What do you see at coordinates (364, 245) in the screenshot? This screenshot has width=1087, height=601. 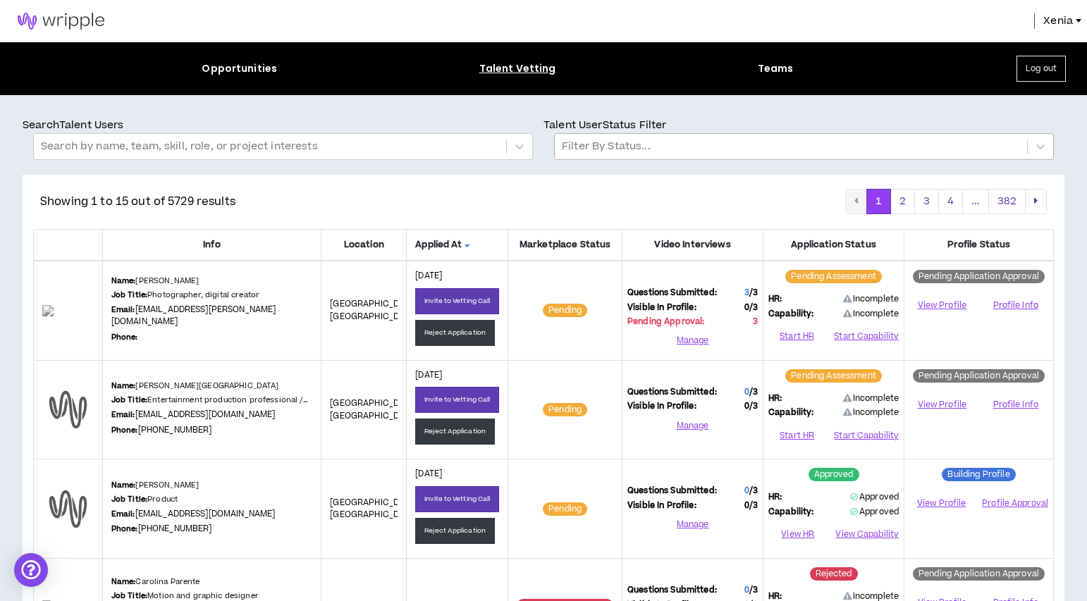 I see `th: Location` at bounding box center [364, 245].